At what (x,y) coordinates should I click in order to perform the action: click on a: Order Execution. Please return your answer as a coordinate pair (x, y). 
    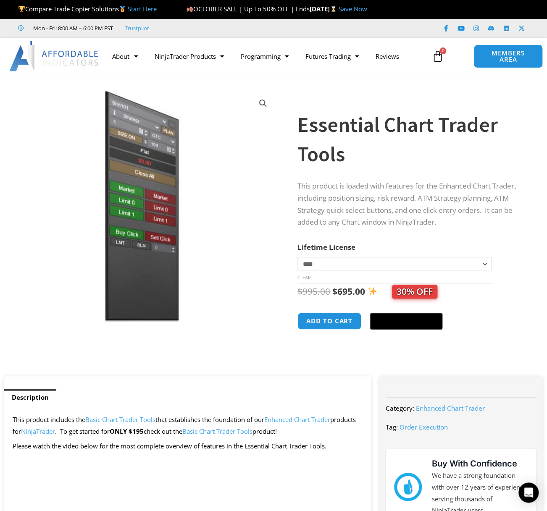
    Looking at the image, I should click on (423, 427).